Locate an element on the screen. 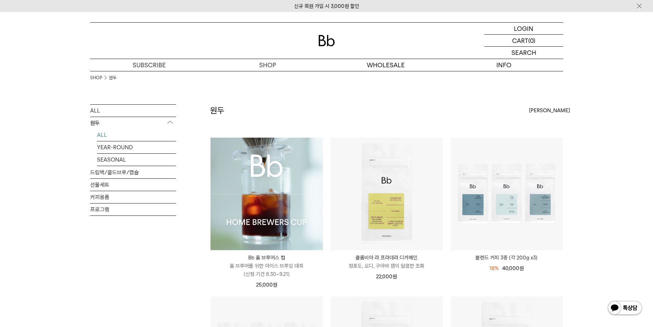 The image size is (653, 327). span: 22,000 is located at coordinates (386, 276).